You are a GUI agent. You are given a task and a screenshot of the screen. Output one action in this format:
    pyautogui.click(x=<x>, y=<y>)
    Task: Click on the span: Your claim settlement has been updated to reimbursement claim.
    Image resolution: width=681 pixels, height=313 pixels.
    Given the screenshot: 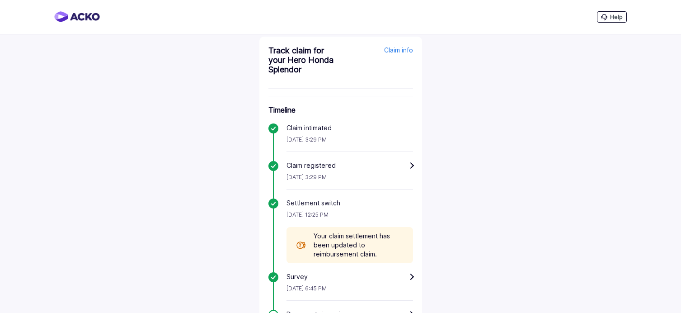 What is the action you would take?
    pyautogui.click(x=359, y=245)
    